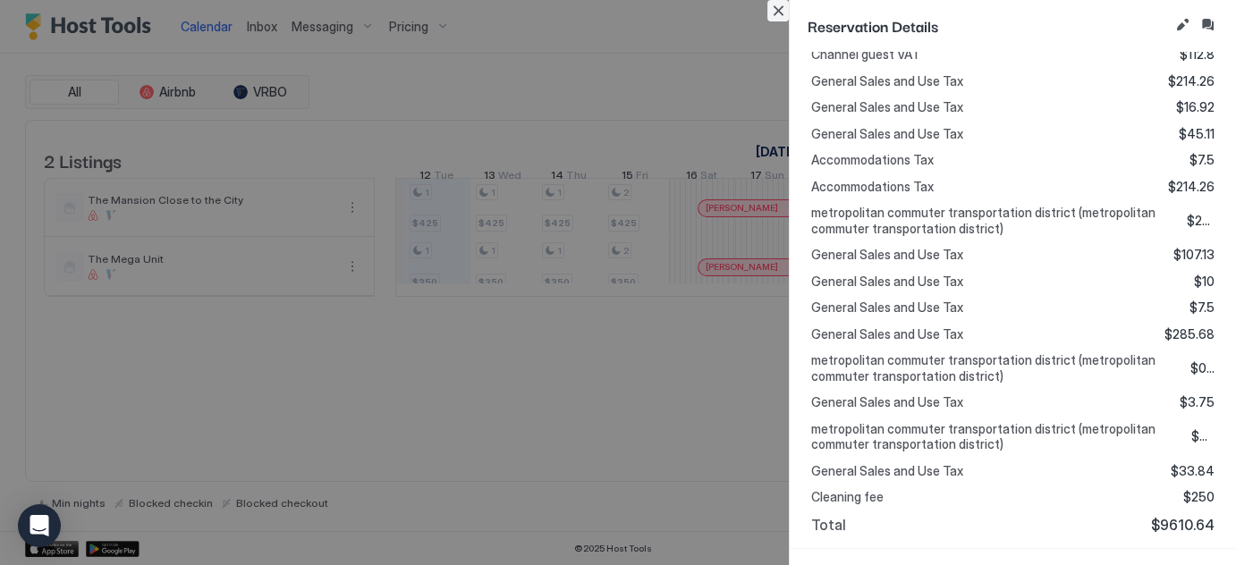 This screenshot has width=1236, height=565. What do you see at coordinates (1182, 525) in the screenshot?
I see `span: $9610.64` at bounding box center [1182, 525].